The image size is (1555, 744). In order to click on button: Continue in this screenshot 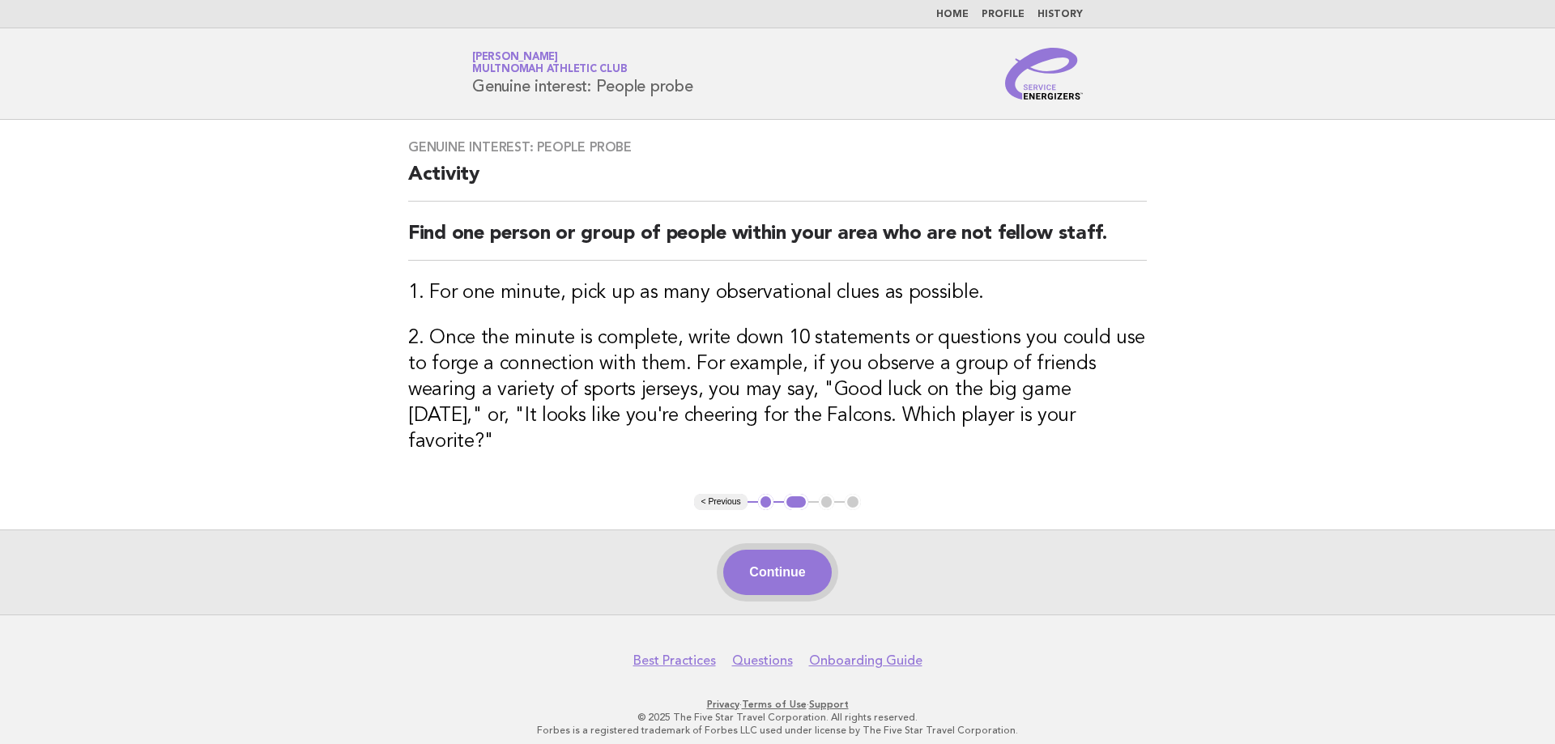, I will do `click(777, 572)`.